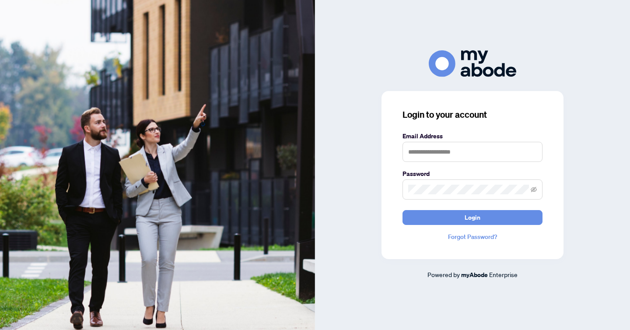  Describe the element at coordinates (444, 274) in the screenshot. I see `span: Powered by` at that location.